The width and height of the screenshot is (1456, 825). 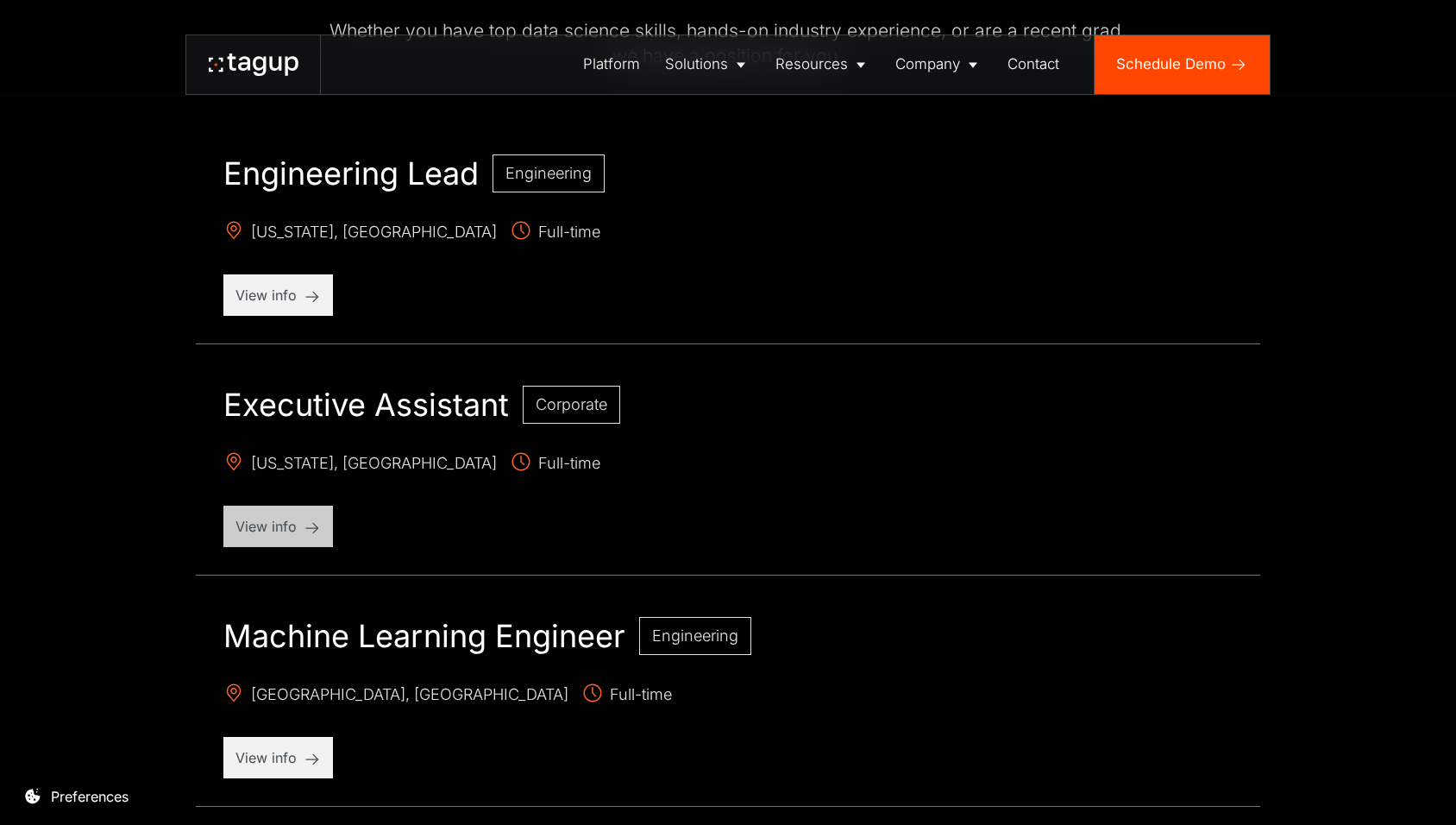 What do you see at coordinates (822, 65) in the screenshot?
I see `a: Resources` at bounding box center [822, 65].